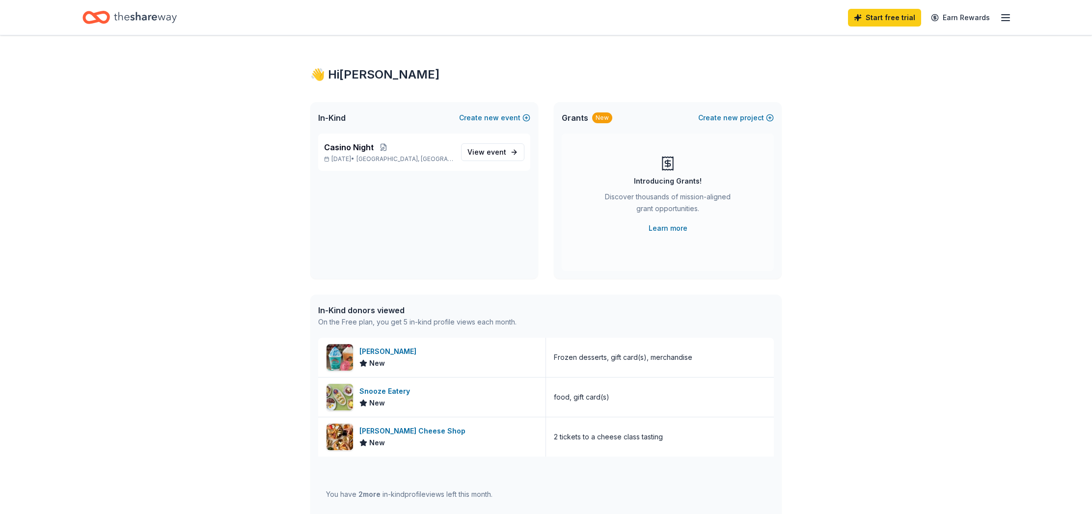 This screenshot has width=1092, height=514. What do you see at coordinates (332, 118) in the screenshot?
I see `span: In-Kind` at bounding box center [332, 118].